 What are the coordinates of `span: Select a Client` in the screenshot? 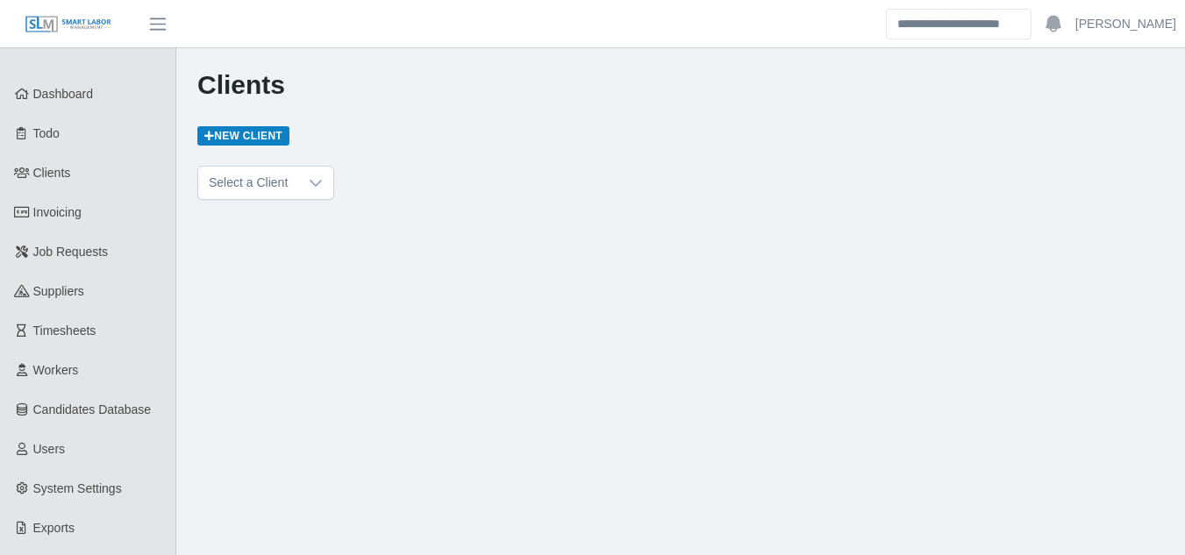 It's located at (248, 182).